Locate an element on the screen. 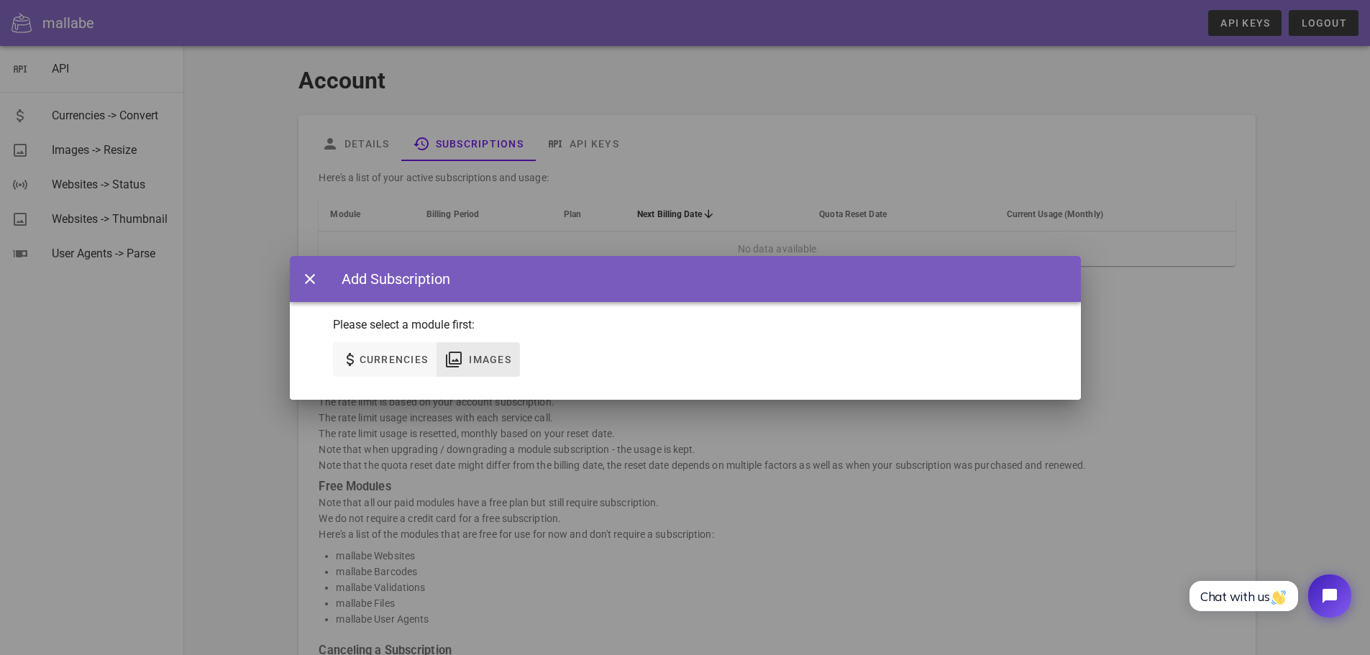 The width and height of the screenshot is (1370, 655). p: Please select a module first: is located at coordinates (685, 325).